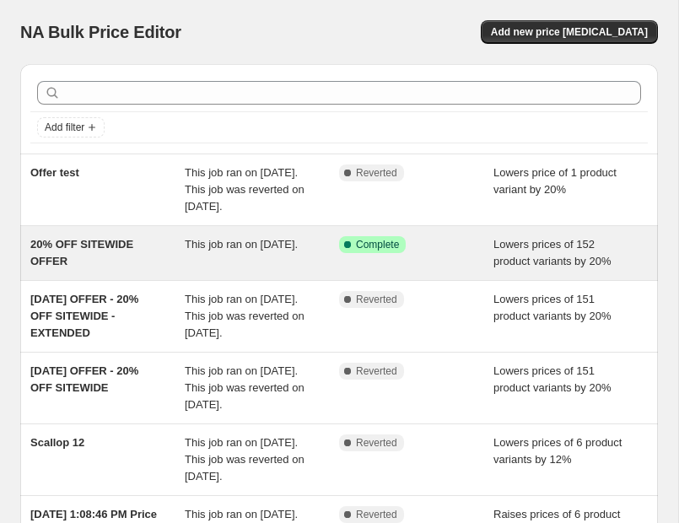 The height and width of the screenshot is (523, 679). What do you see at coordinates (100, 32) in the screenshot?
I see `span: NA Bulk Price Editor` at bounding box center [100, 32].